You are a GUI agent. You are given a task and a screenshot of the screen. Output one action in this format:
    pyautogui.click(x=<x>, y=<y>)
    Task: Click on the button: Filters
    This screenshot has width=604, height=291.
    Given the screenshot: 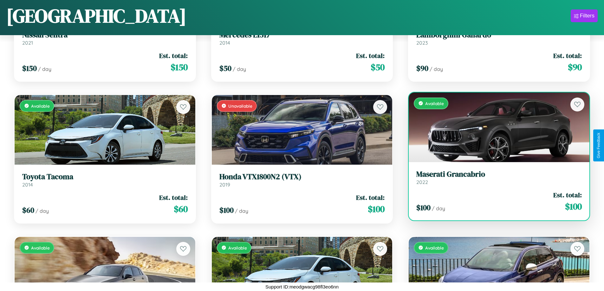 What is the action you would take?
    pyautogui.click(x=584, y=16)
    